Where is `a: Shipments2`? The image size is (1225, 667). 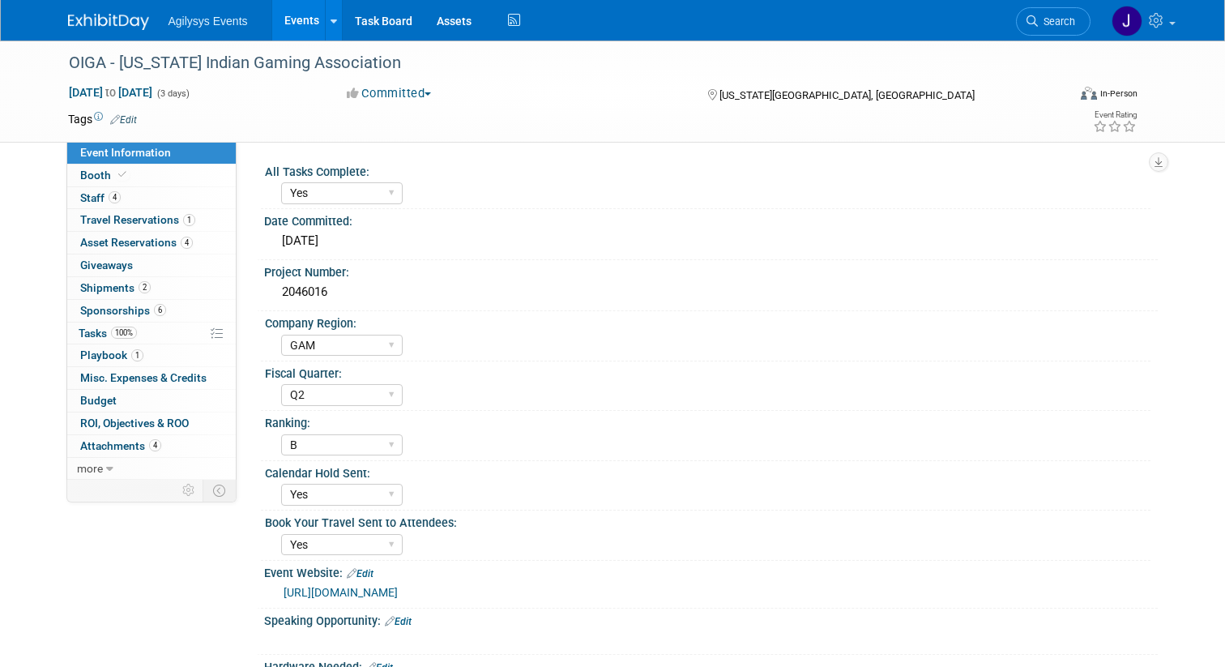 a: Shipments2 is located at coordinates (152, 288).